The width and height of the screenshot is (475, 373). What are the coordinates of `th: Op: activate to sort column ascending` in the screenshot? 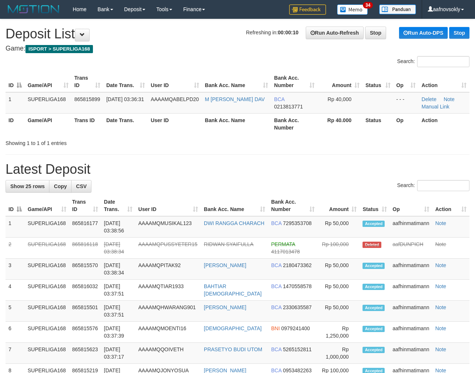 It's located at (406, 82).